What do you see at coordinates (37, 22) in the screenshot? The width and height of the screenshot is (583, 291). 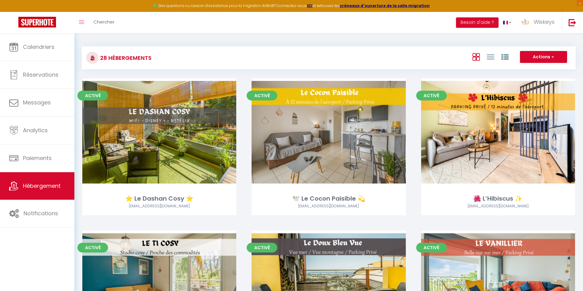 I see `img: Super Booking` at bounding box center [37, 22].